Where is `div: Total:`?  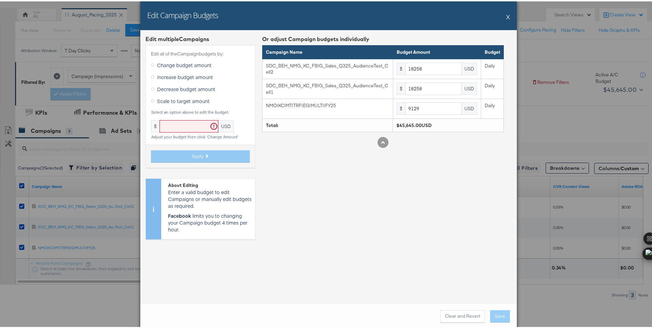
div: Total: is located at coordinates (327, 124).